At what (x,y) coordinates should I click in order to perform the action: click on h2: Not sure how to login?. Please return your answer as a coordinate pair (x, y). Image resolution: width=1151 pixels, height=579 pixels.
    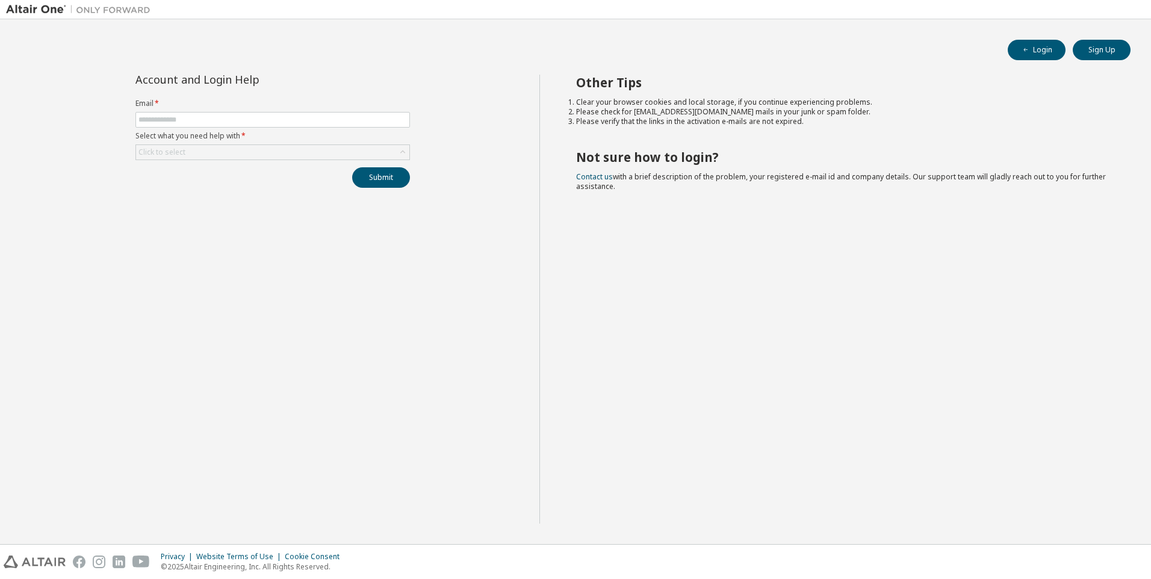
    Looking at the image, I should click on (842, 157).